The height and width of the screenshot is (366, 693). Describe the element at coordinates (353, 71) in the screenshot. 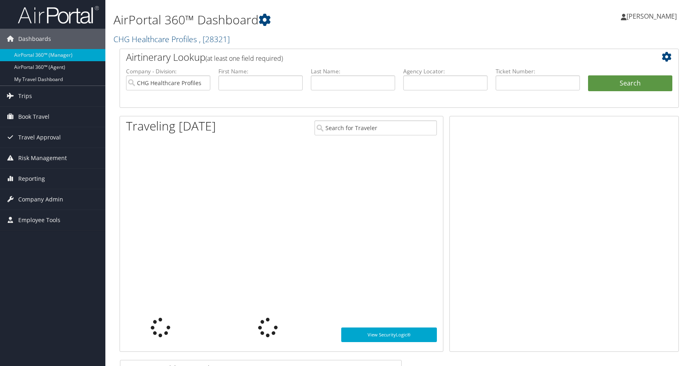

I see `label: Last Name:` at that location.